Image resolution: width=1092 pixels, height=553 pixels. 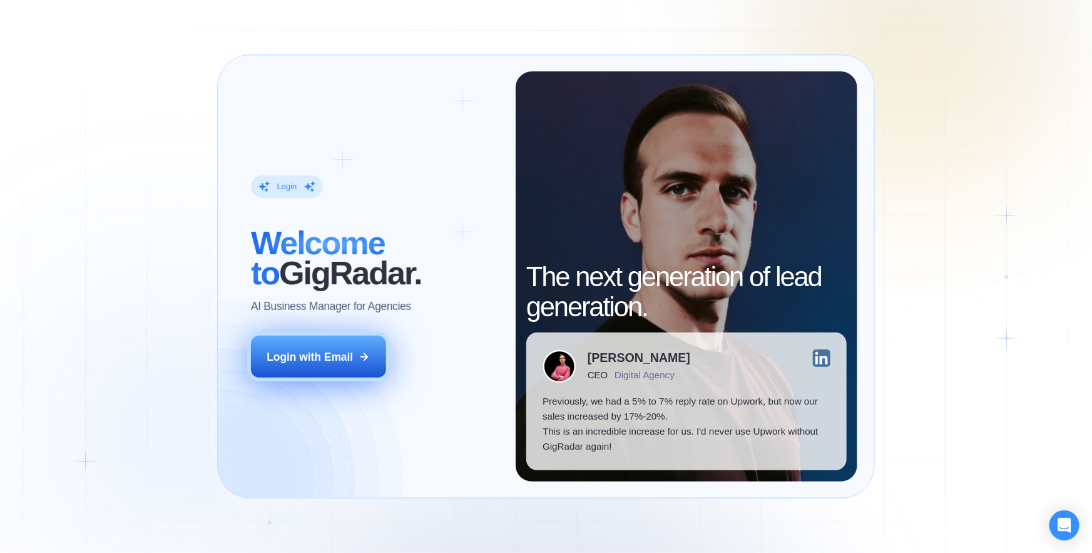 What do you see at coordinates (1065, 525) in the screenshot?
I see `div: Open Intercom Messenger` at bounding box center [1065, 525].